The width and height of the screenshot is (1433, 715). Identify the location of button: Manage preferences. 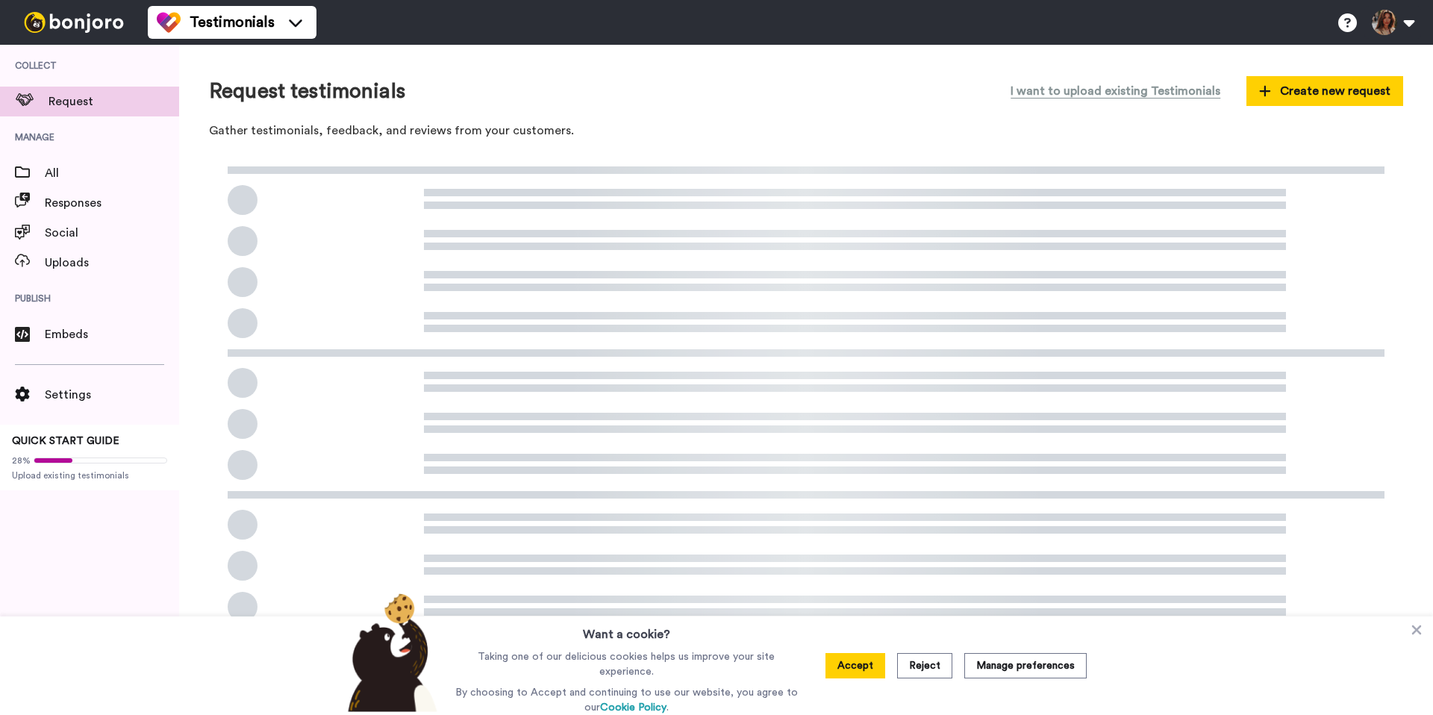
(1026, 666).